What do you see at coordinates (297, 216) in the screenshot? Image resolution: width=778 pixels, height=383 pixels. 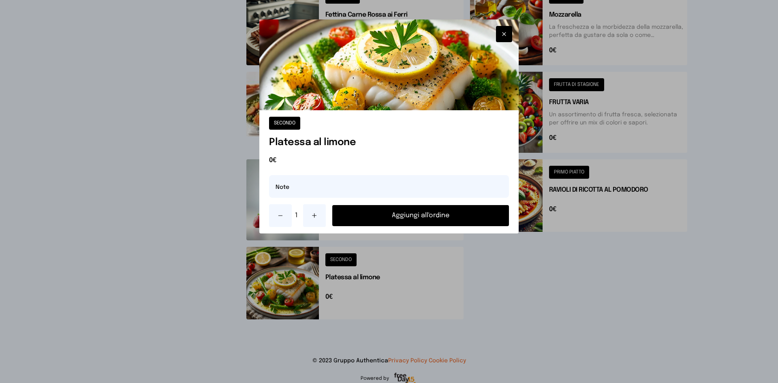 I see `span: 1` at bounding box center [297, 216].